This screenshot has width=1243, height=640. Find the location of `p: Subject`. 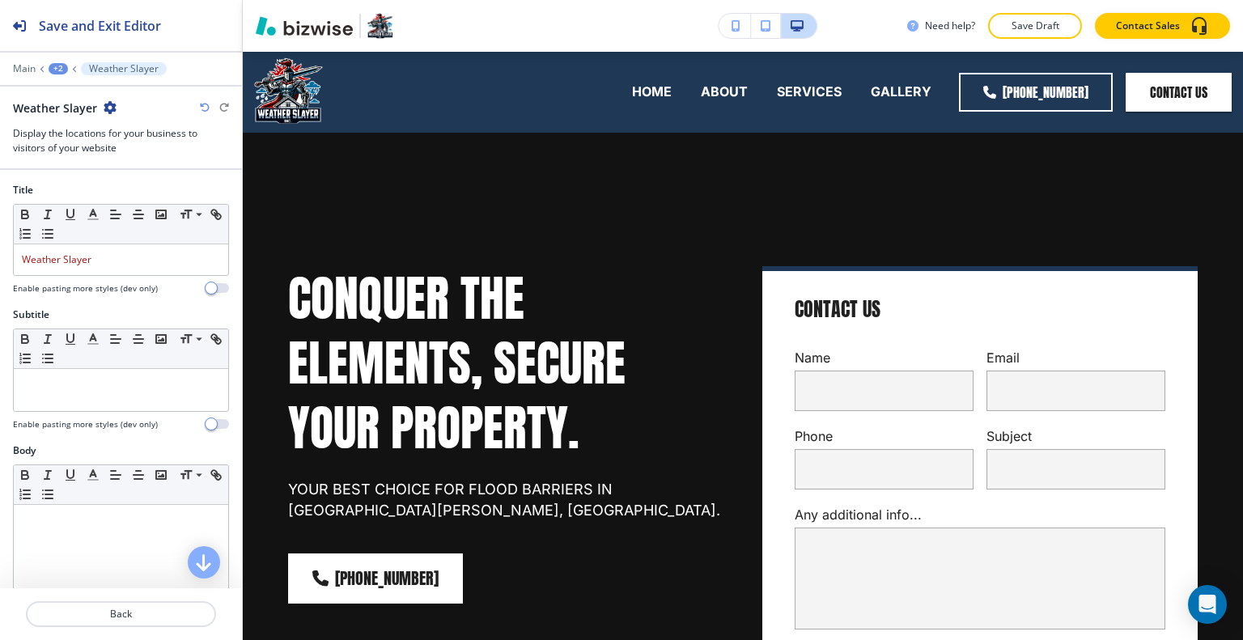

p: Subject is located at coordinates (1075, 436).